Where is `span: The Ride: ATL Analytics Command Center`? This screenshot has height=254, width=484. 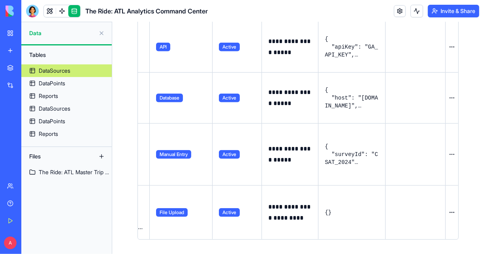
span: The Ride: ATL Analytics Command Center is located at coordinates (147, 11).